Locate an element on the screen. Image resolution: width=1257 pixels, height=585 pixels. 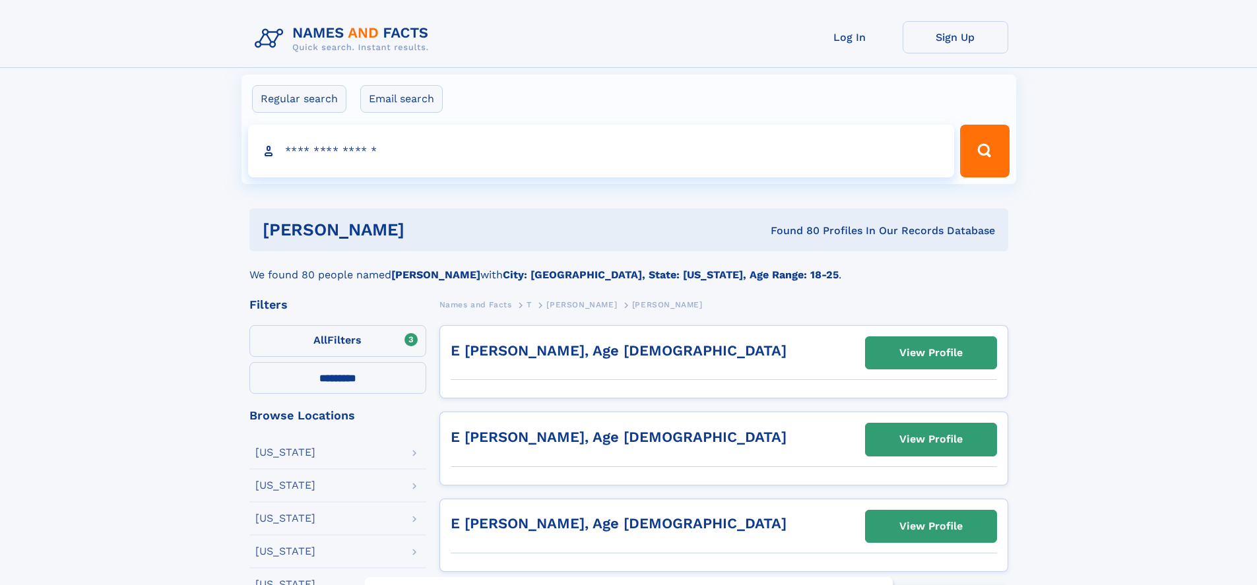
label: Email search is located at coordinates (401, 99).